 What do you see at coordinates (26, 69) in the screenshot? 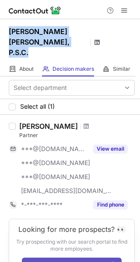
I see `span: About` at bounding box center [26, 69].